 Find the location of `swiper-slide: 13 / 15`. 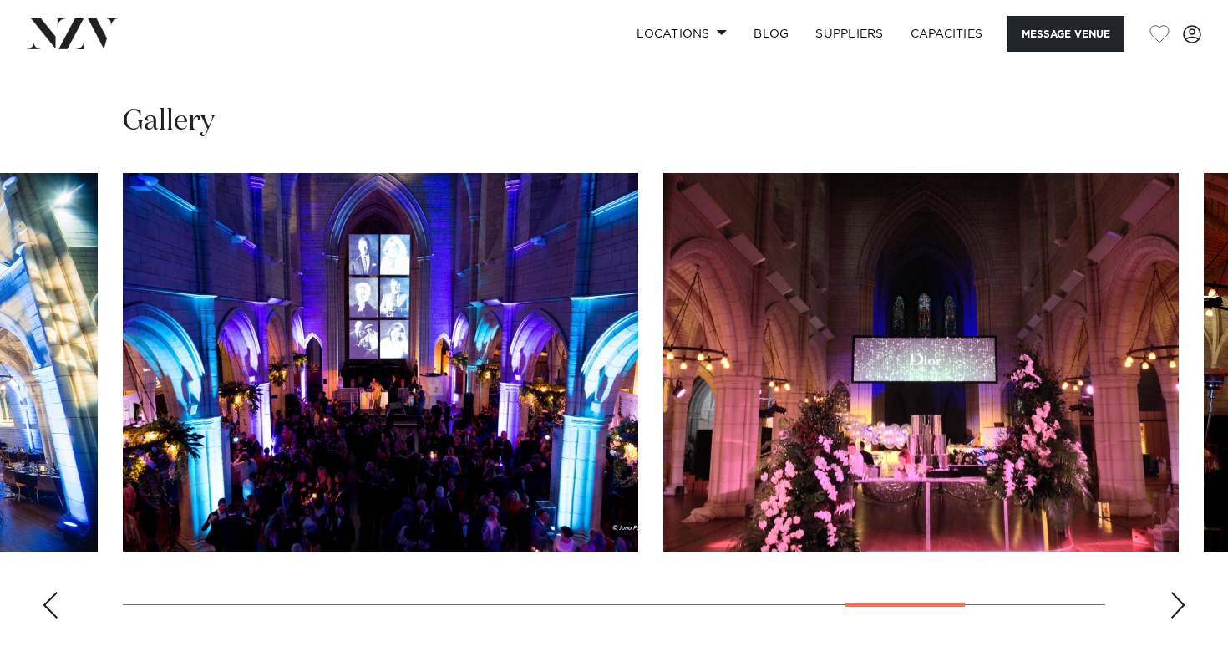

swiper-slide: 13 / 15 is located at coordinates (921, 362).